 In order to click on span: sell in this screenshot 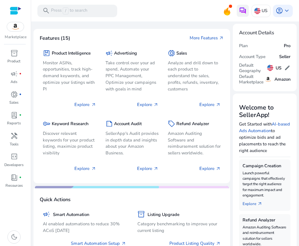, I will do `click(172, 124)`.